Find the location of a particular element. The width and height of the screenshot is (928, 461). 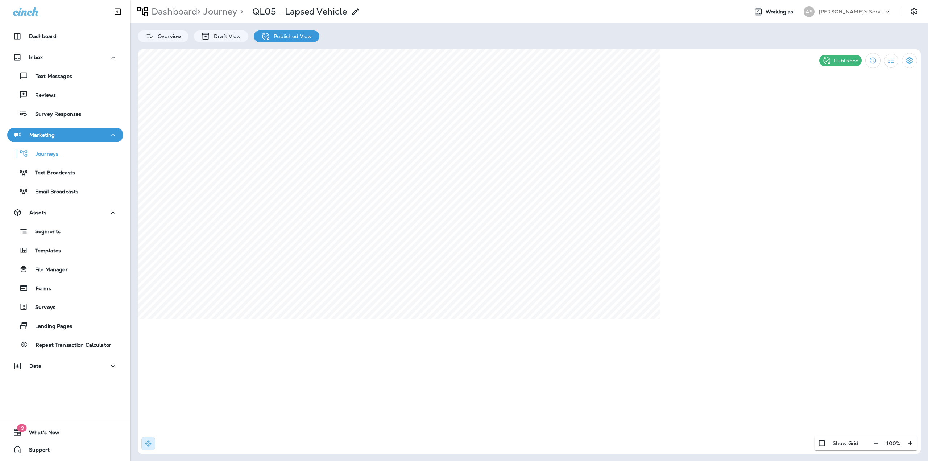

button: Surveys is located at coordinates (65, 307).